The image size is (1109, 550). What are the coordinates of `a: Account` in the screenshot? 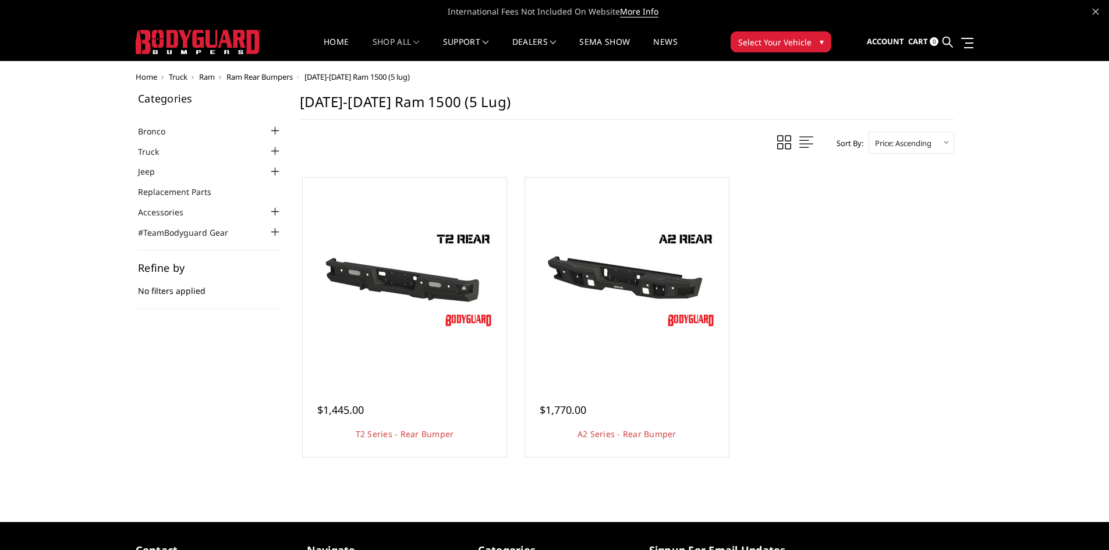 It's located at (886, 42).